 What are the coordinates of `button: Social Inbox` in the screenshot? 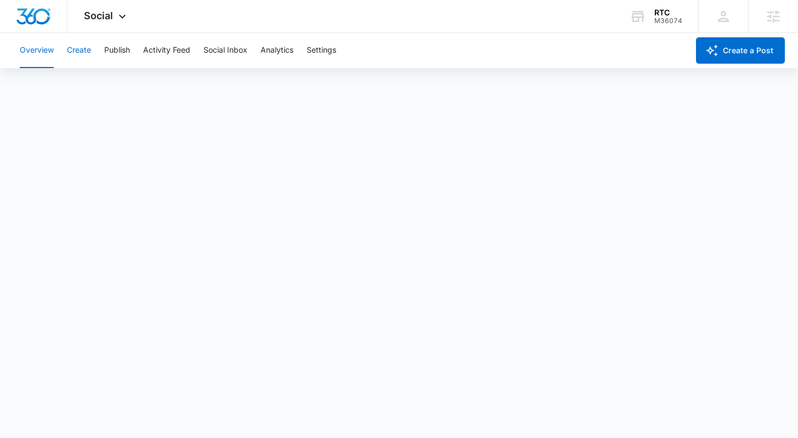 It's located at (225, 50).